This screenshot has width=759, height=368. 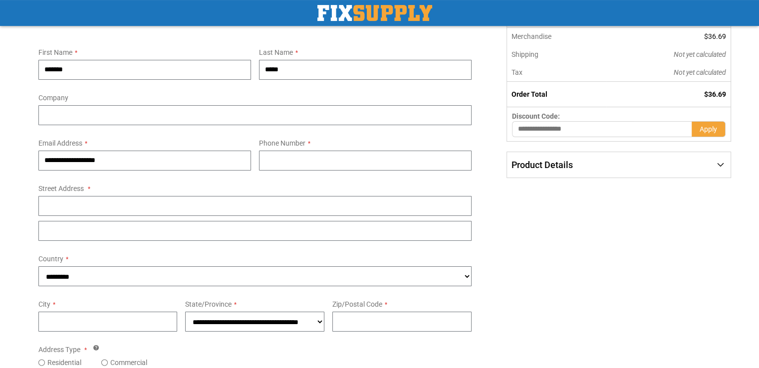 What do you see at coordinates (129, 363) in the screenshot?
I see `label: Commercial` at bounding box center [129, 363].